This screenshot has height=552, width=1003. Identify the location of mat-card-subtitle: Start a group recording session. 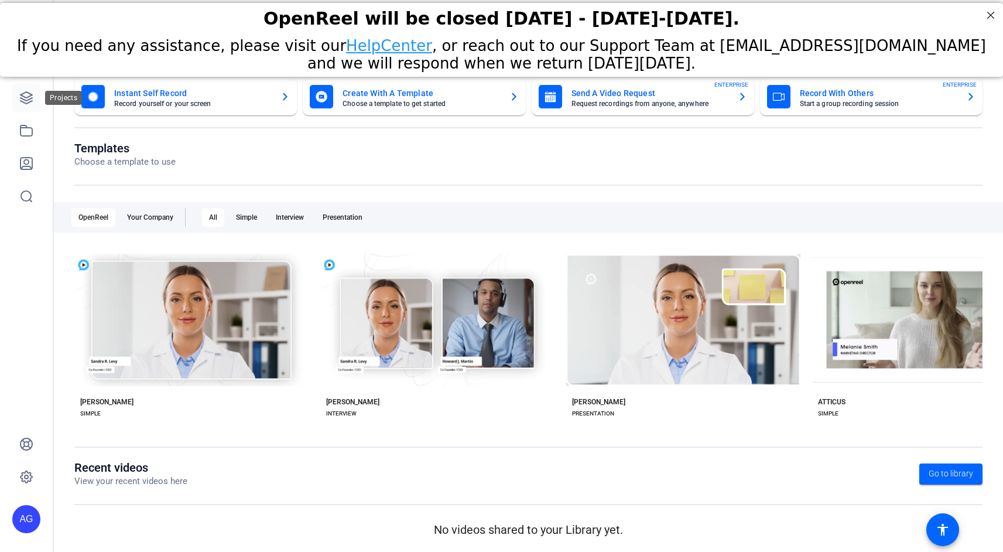
(879, 104).